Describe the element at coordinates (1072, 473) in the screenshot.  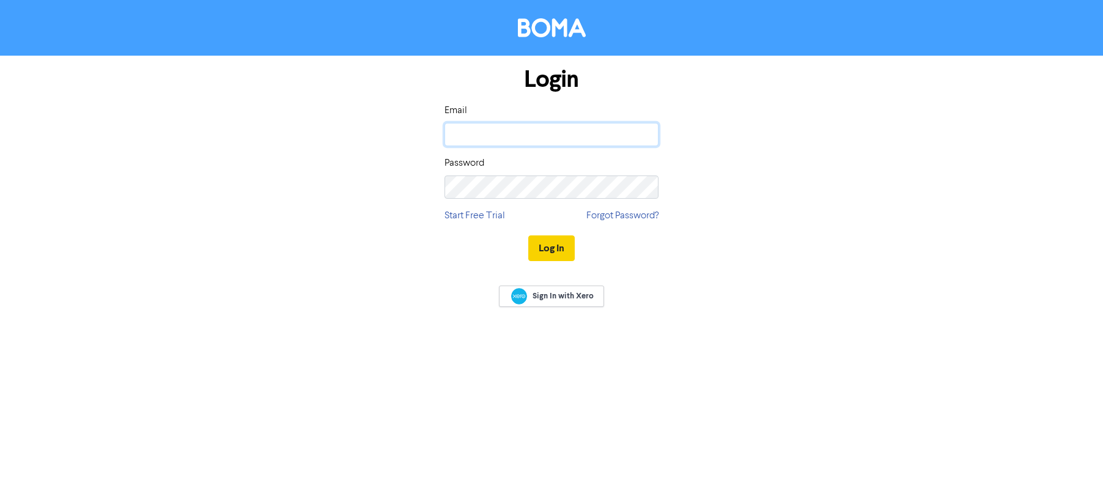
I see `div: Chat Widget` at that location.